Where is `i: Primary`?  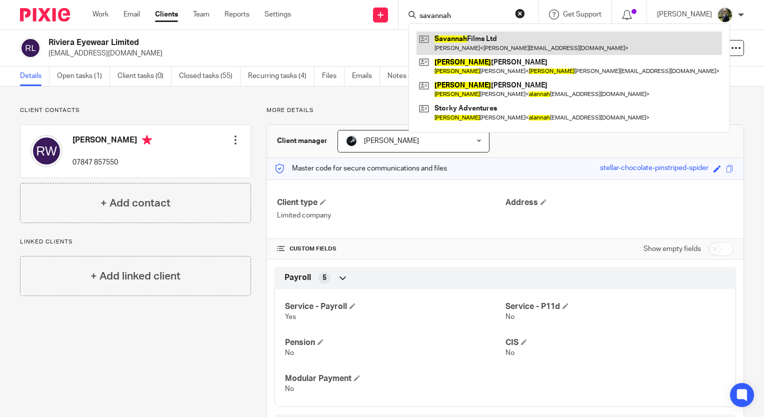
i: Primary is located at coordinates (147, 140).